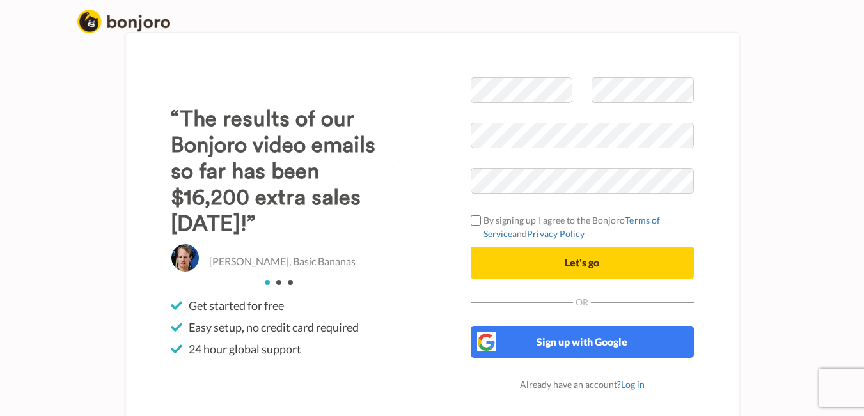 The height and width of the screenshot is (416, 864). Describe the element at coordinates (582, 342) in the screenshot. I see `button: Sign up with Google` at that location.